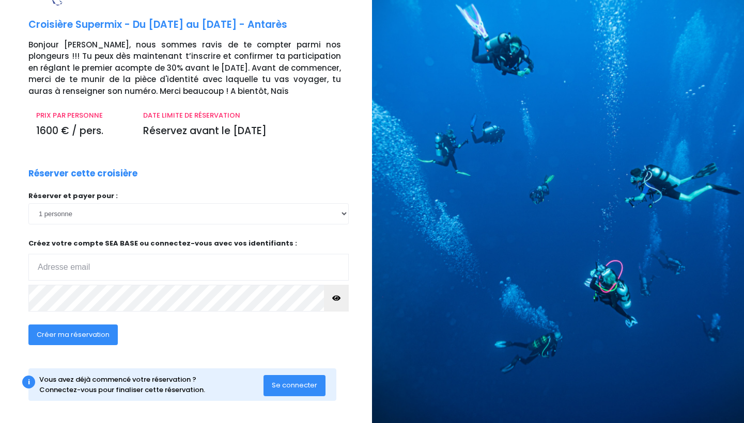  What do you see at coordinates (73, 335) in the screenshot?
I see `span: Créer ma réservation` at bounding box center [73, 335].